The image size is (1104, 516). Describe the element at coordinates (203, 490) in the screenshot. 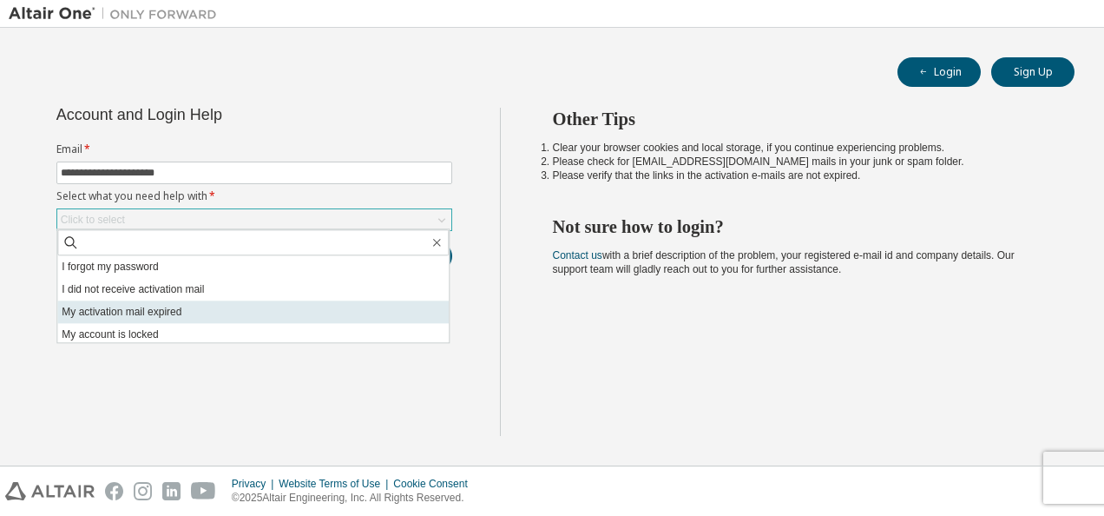

I see `img: youtube.svg` at that location.